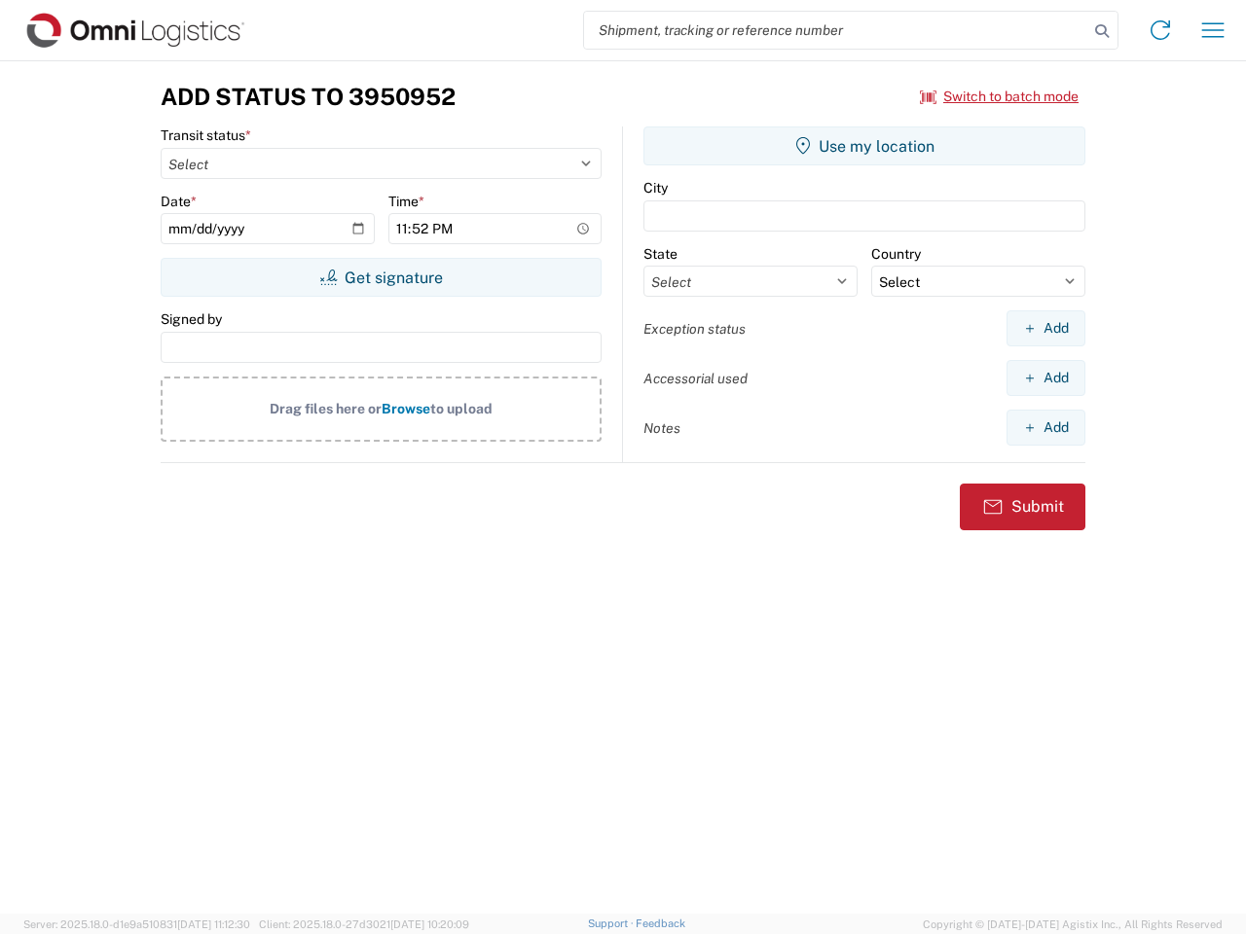 The width and height of the screenshot is (1246, 934). What do you see at coordinates (660, 254) in the screenshot?
I see `label: State` at bounding box center [660, 254].